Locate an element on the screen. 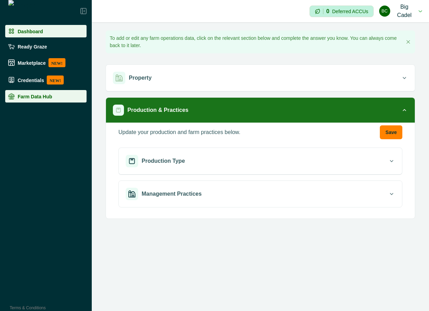 This screenshot has height=311, width=429. a: Farm Data Hub is located at coordinates (46, 96).